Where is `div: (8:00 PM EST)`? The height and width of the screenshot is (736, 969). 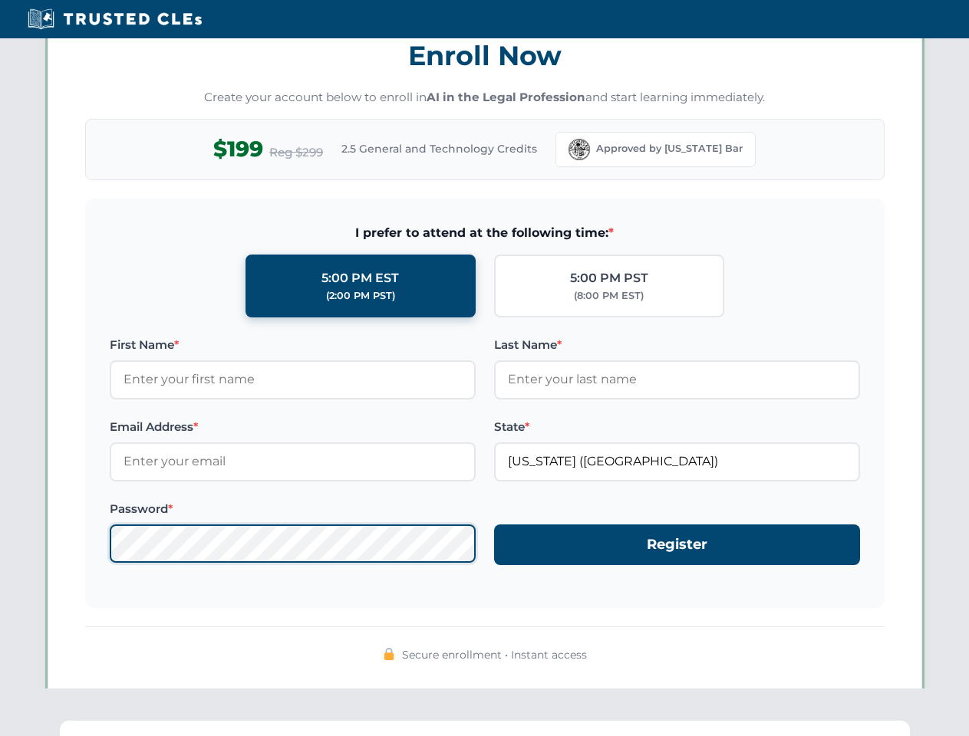 div: (8:00 PM EST) is located at coordinates (608, 296).